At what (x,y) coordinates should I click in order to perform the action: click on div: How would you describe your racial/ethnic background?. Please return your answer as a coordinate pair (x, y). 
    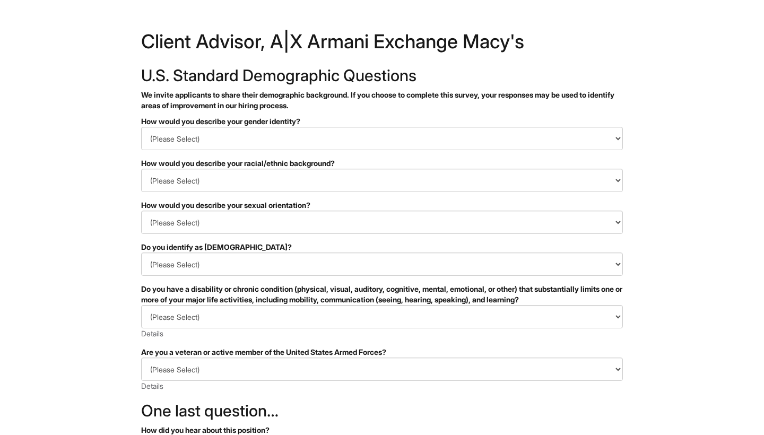
    Looking at the image, I should click on (382, 164).